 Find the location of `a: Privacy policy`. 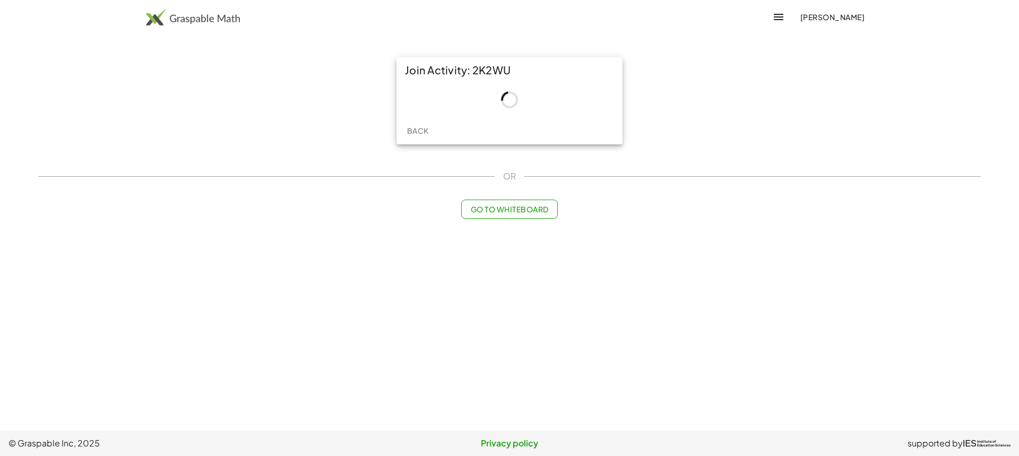

a: Privacy policy is located at coordinates (509, 443).